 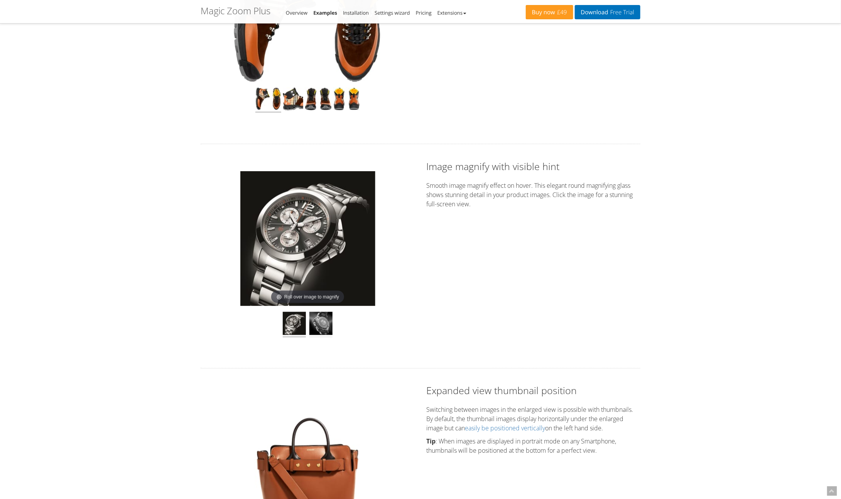 I want to click on a: Buy now£49, so click(x=549, y=12).